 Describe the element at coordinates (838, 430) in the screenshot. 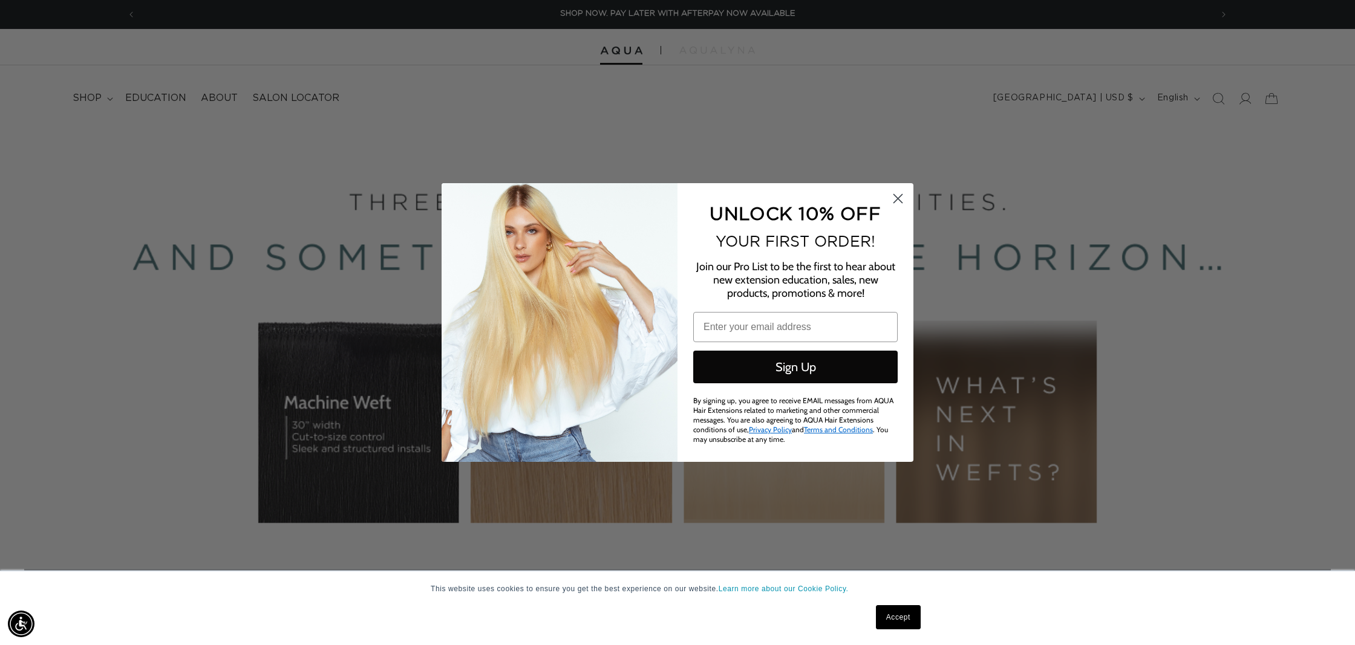

I see `a: Terms and Conditions` at that location.